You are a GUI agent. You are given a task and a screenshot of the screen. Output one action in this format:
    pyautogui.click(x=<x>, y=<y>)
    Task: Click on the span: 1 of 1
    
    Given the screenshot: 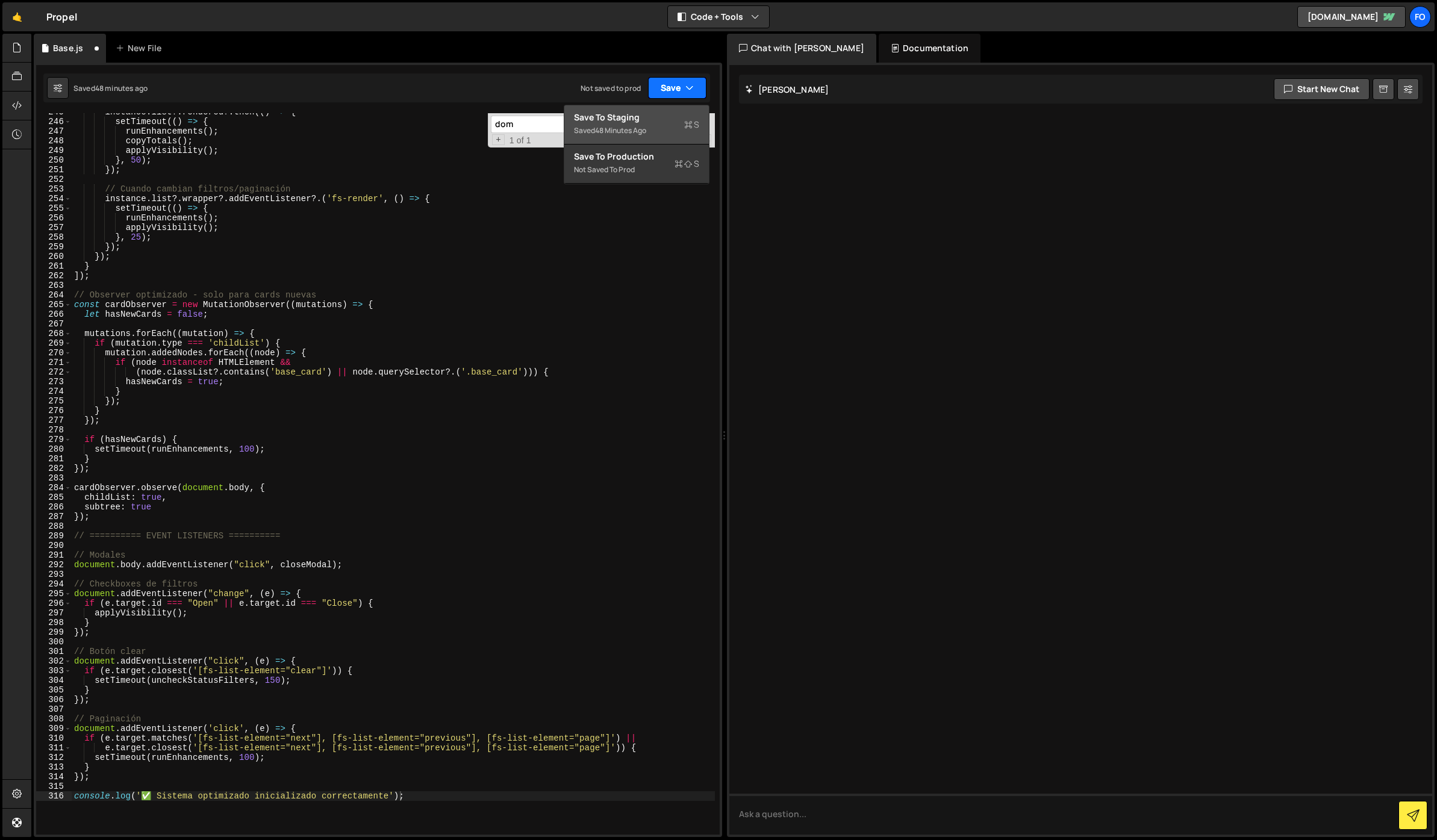 What is the action you would take?
    pyautogui.click(x=520, y=140)
    